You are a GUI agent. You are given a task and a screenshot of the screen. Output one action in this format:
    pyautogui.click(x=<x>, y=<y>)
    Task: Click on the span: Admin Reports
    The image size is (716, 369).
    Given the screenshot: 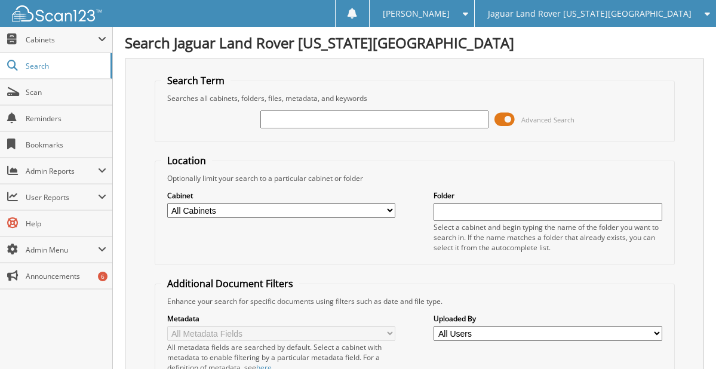 What is the action you would take?
    pyautogui.click(x=61, y=171)
    